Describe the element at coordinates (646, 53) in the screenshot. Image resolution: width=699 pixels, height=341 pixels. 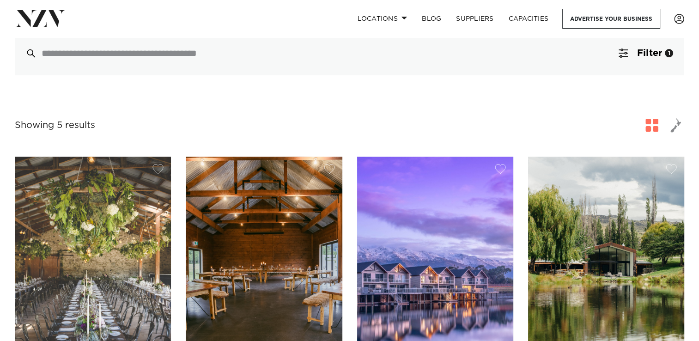
I see `button: Filter1` at that location.